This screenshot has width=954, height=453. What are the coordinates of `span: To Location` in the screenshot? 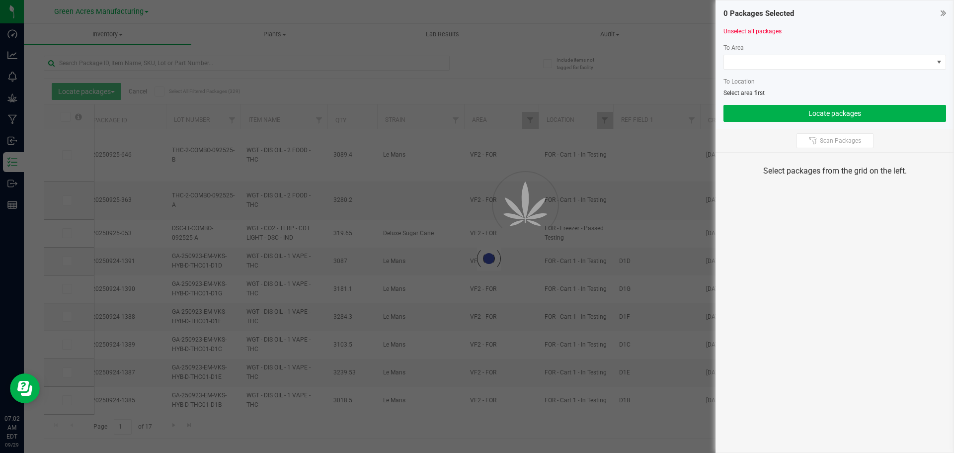 It's located at (739, 81).